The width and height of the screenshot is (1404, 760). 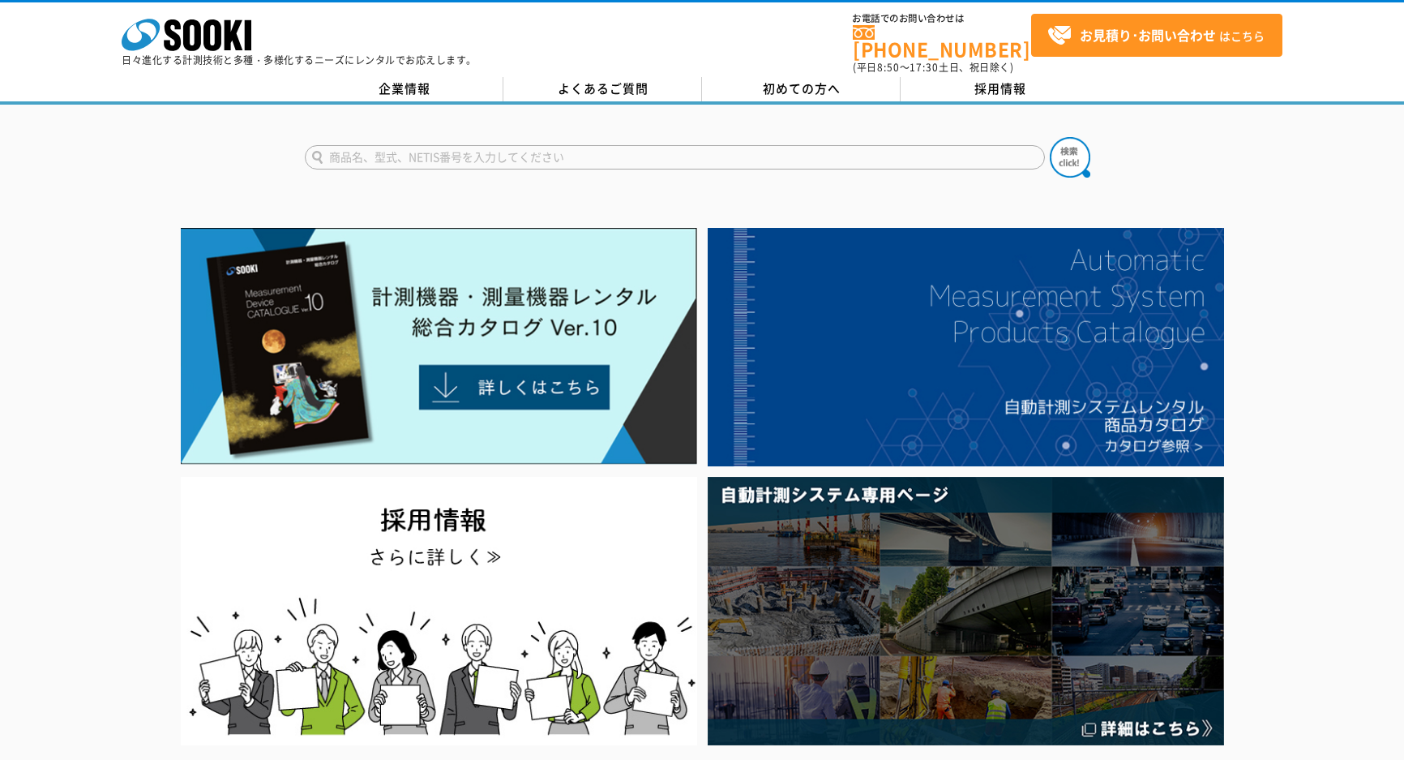 I want to click on strong: お見積り･お問い合わせ, so click(x=1148, y=35).